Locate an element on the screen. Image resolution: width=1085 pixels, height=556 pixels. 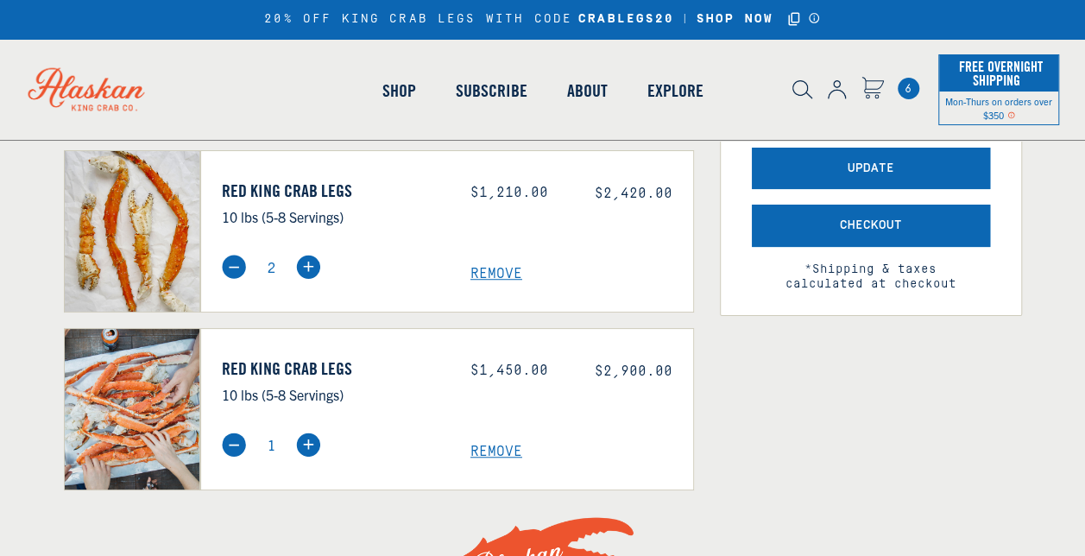
strong: CRABLEGS20 is located at coordinates (626, 19).